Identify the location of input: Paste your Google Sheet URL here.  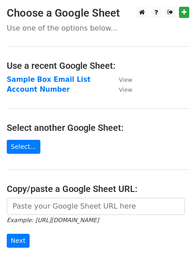
(96, 206).